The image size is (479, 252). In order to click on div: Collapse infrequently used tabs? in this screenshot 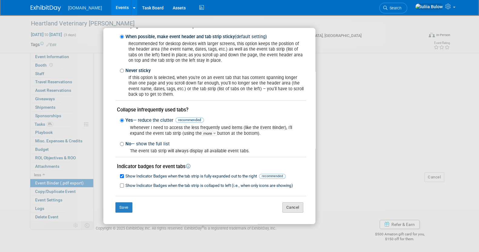, I will do `click(211, 110)`.